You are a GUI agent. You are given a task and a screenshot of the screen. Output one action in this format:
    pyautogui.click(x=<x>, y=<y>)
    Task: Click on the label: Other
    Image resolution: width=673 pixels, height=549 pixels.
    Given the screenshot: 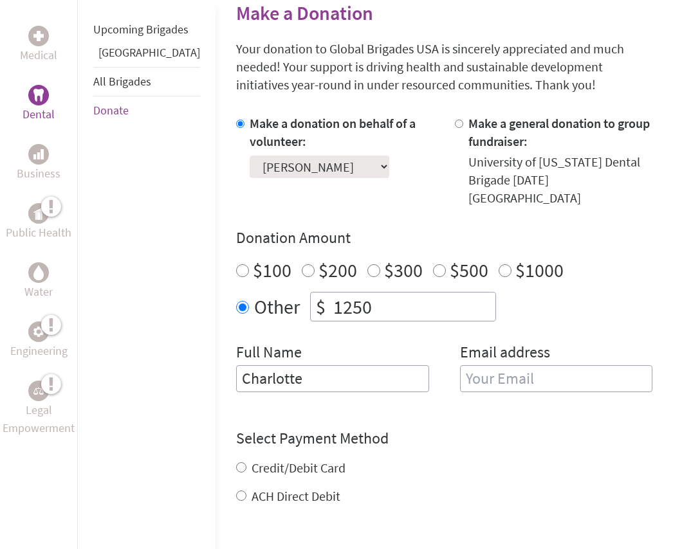 What is the action you would take?
    pyautogui.click(x=277, y=307)
    